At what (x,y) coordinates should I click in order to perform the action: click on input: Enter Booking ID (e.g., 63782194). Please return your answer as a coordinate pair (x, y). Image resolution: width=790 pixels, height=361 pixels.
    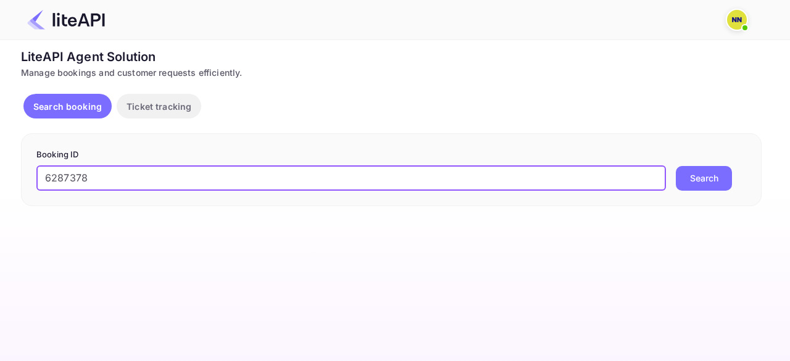
    Looking at the image, I should click on (351, 178).